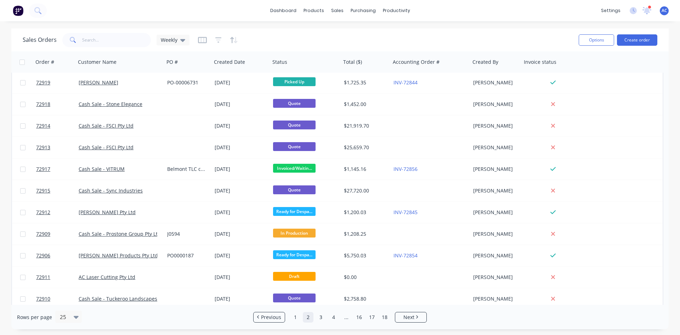 The image size is (680, 335). I want to click on a: Page 3, so click(321, 317).